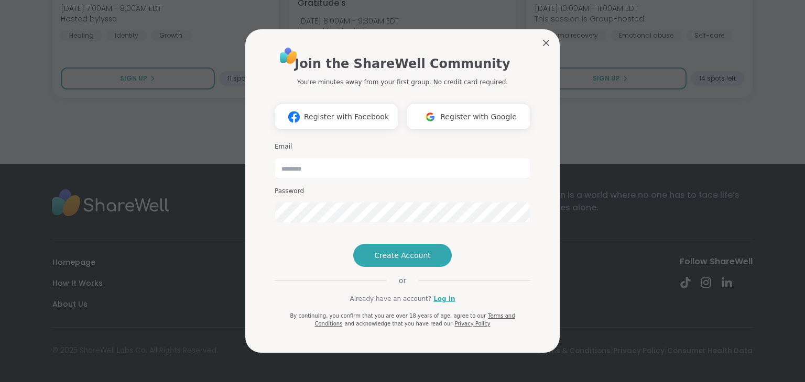 The height and width of the screenshot is (382, 805). Describe the element at coordinates (388, 316) in the screenshot. I see `span: By continuing, you confirm that you are over 18 years of age, agree to our` at that location.